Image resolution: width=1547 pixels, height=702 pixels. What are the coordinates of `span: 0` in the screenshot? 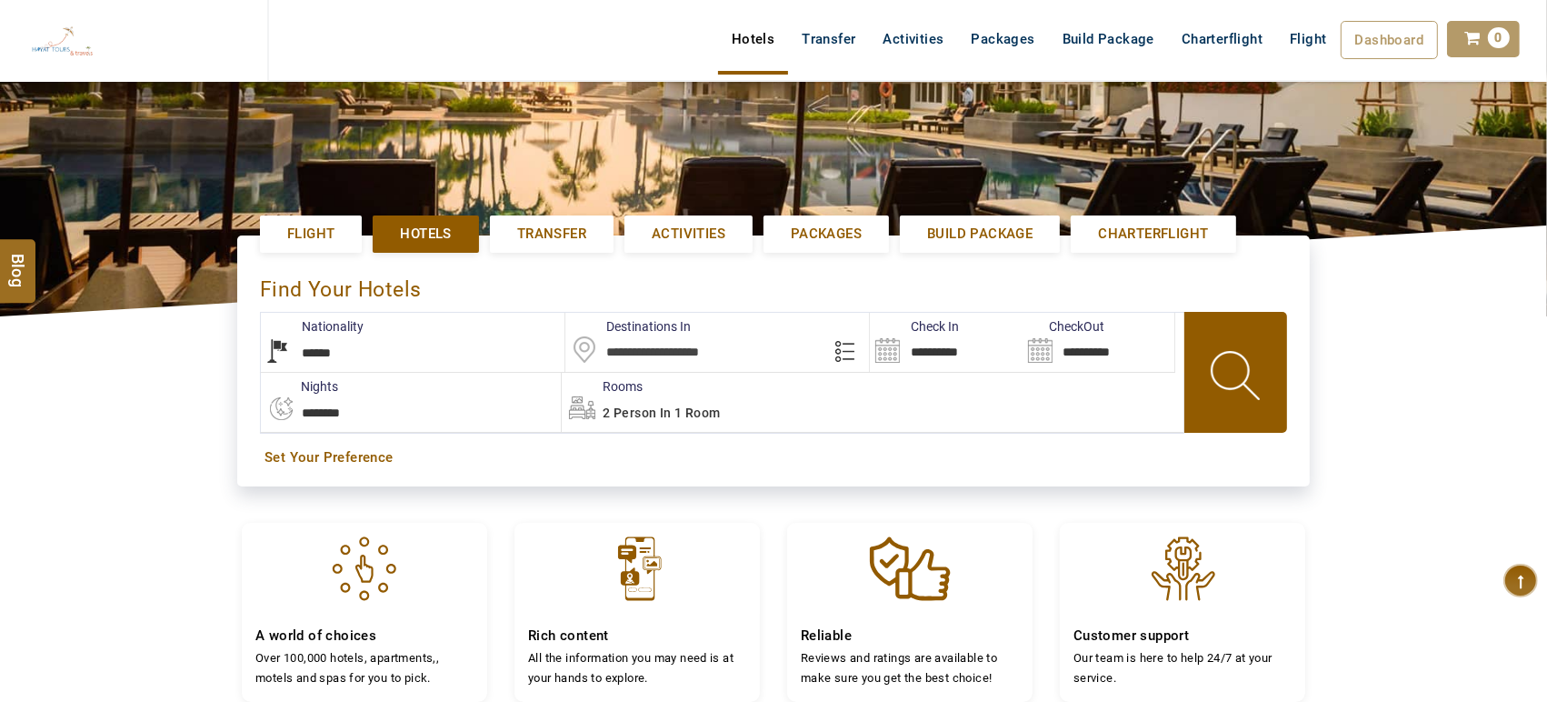 It's located at (1498, 37).